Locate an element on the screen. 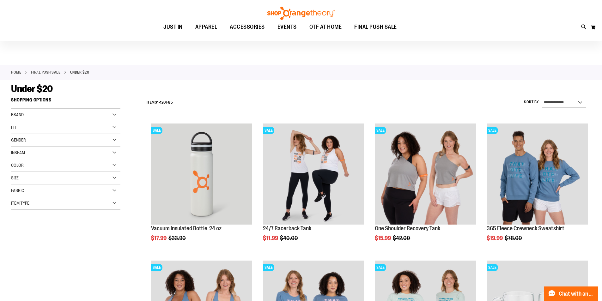  span: $19.99 is located at coordinates (495, 238).